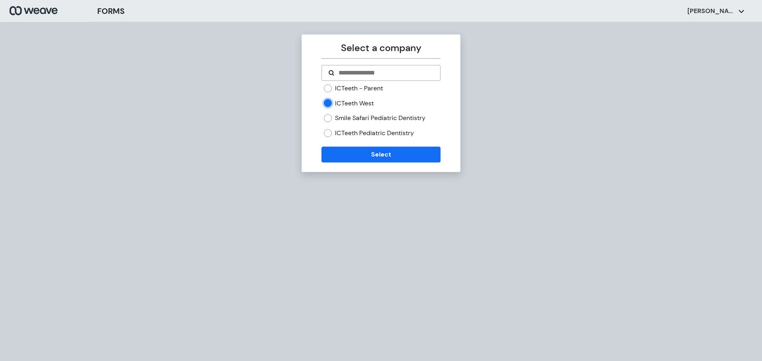 This screenshot has width=762, height=361. I want to click on button: Select, so click(381, 155).